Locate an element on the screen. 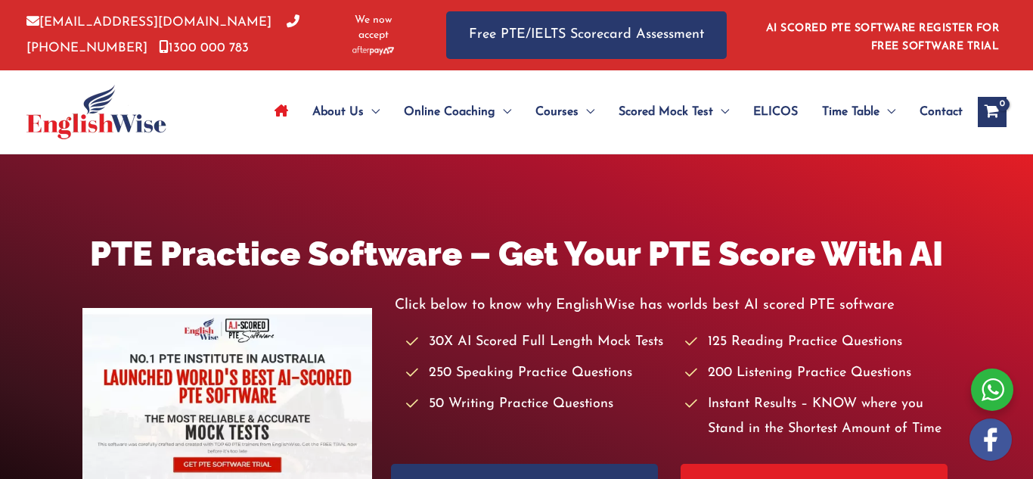  span: About Us is located at coordinates (338, 112).